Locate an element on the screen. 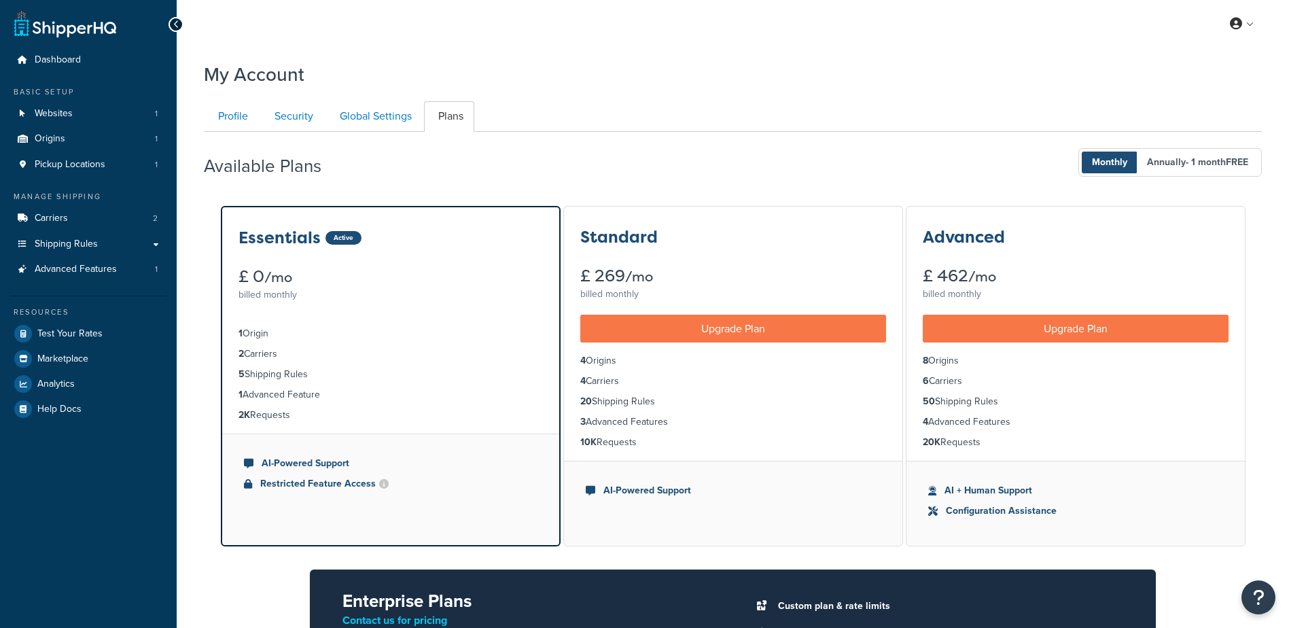 This screenshot has width=1289, height=628. div: Manage Shipping is located at coordinates (88, 196).